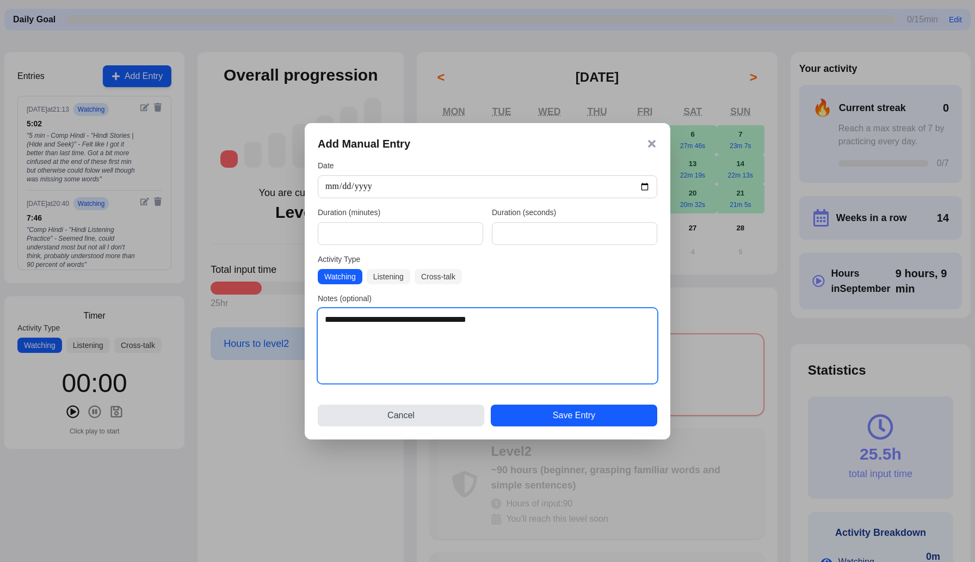 The height and width of the screenshot is (562, 975). What do you see at coordinates (438, 276) in the screenshot?
I see `button: Cross-talk` at bounding box center [438, 276].